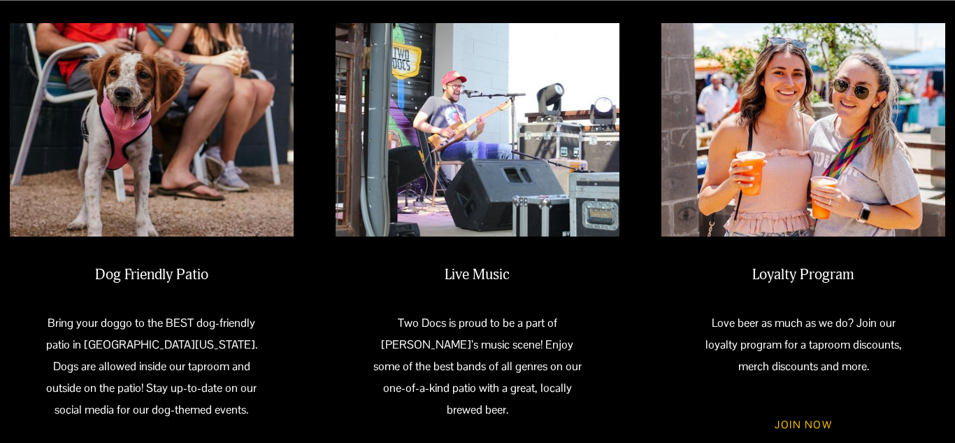 This screenshot has height=443, width=955. Describe the element at coordinates (152, 130) in the screenshot. I see `img: A happy young dog with white and brown fur, wearing a pink harness, standing on gravel with its t...` at that location.